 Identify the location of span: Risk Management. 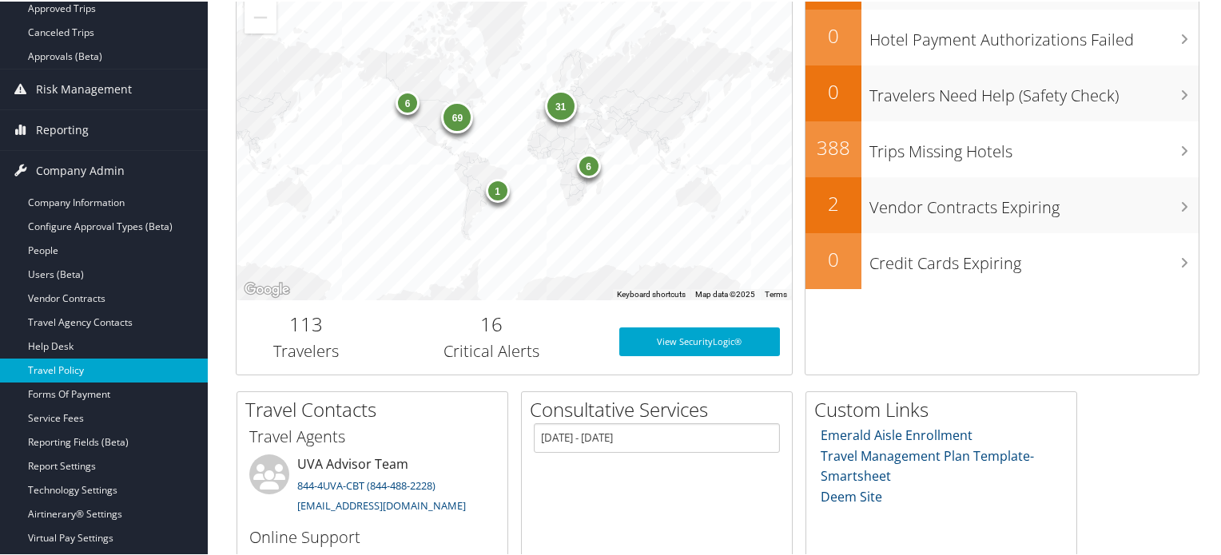
(84, 88).